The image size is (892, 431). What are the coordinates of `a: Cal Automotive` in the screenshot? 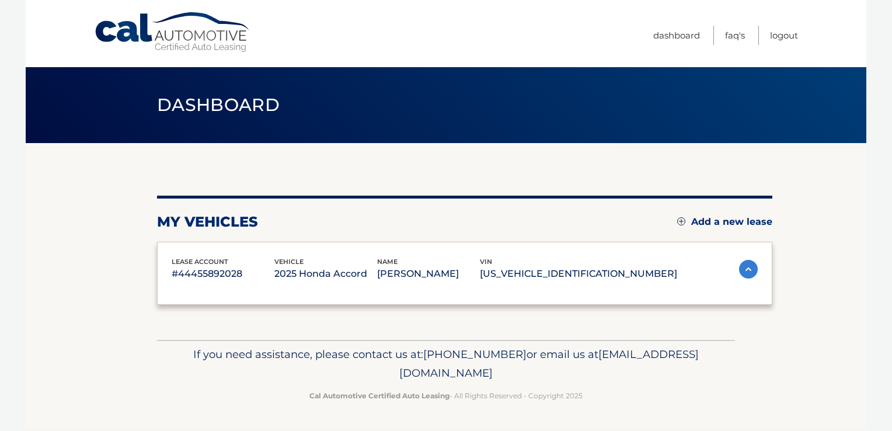 It's located at (173, 32).